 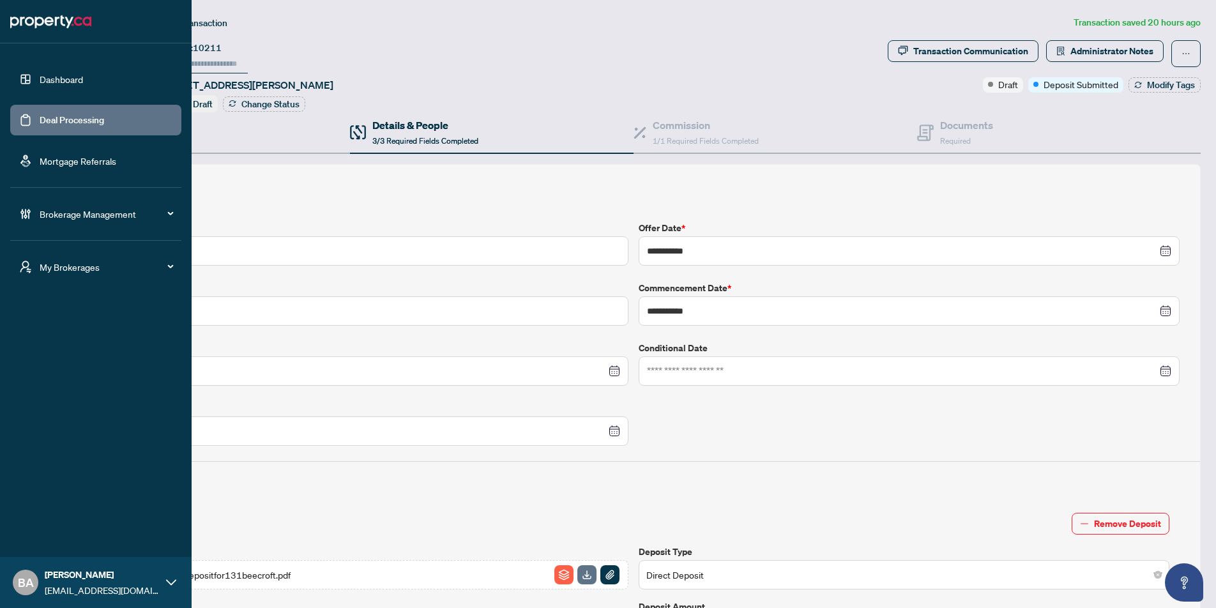 What do you see at coordinates (706, 125) in the screenshot?
I see `h4: Commission` at bounding box center [706, 125].